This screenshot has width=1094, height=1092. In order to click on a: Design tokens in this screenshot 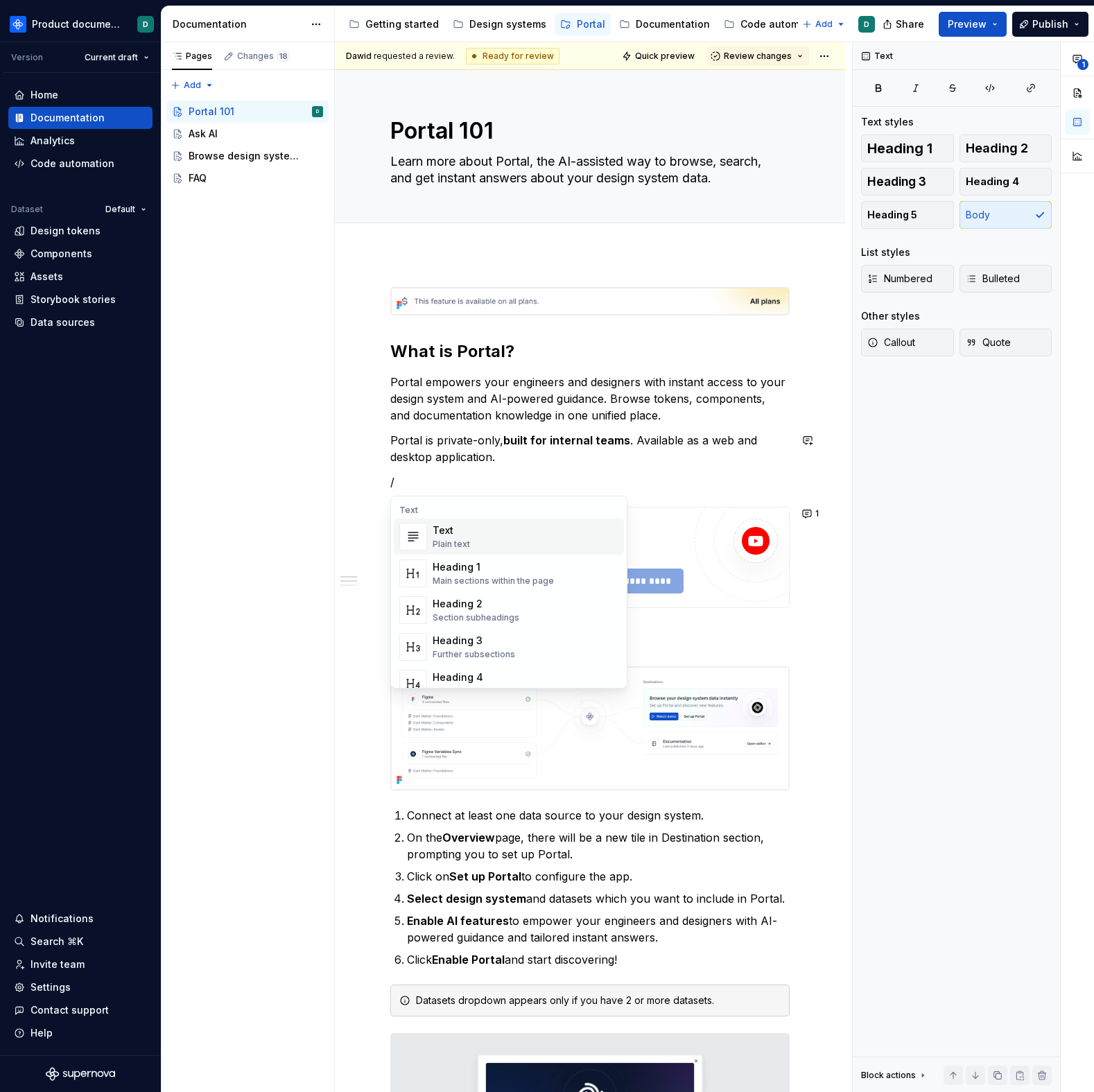, I will do `click(80, 231)`.